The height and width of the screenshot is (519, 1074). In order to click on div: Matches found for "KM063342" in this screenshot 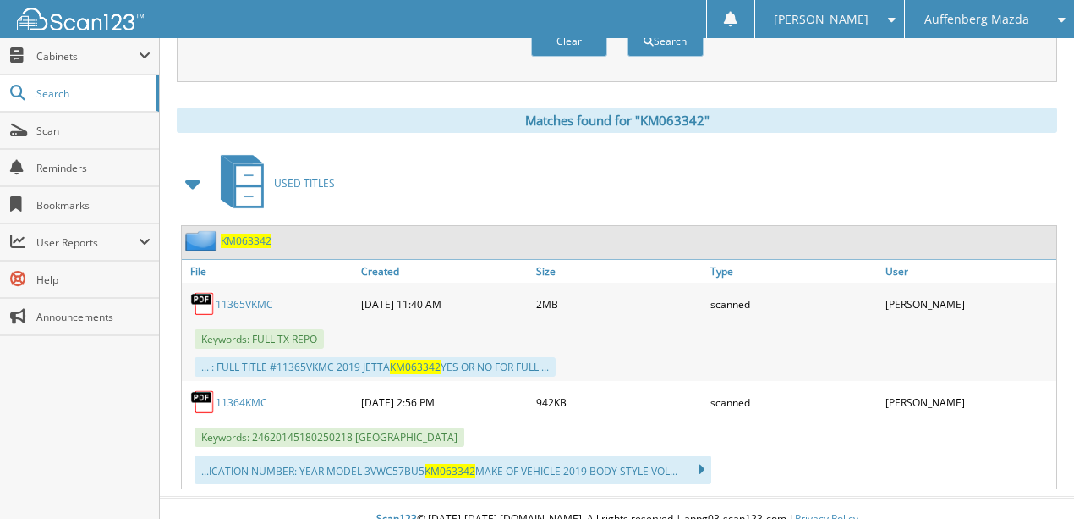, I will do `click(617, 120)`.